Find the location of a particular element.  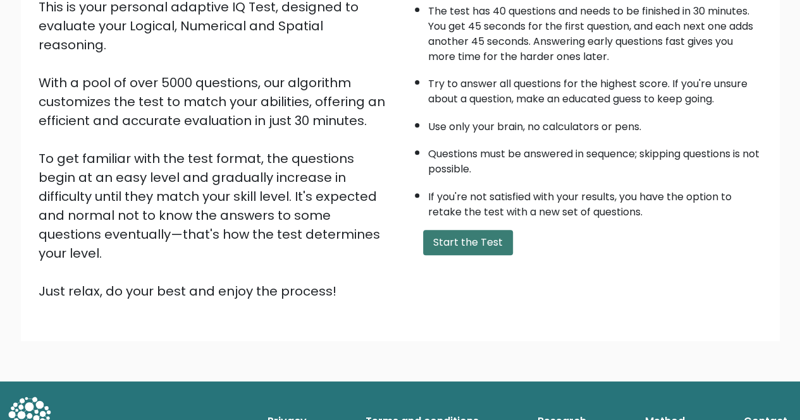

button: Start the Test is located at coordinates (468, 243).